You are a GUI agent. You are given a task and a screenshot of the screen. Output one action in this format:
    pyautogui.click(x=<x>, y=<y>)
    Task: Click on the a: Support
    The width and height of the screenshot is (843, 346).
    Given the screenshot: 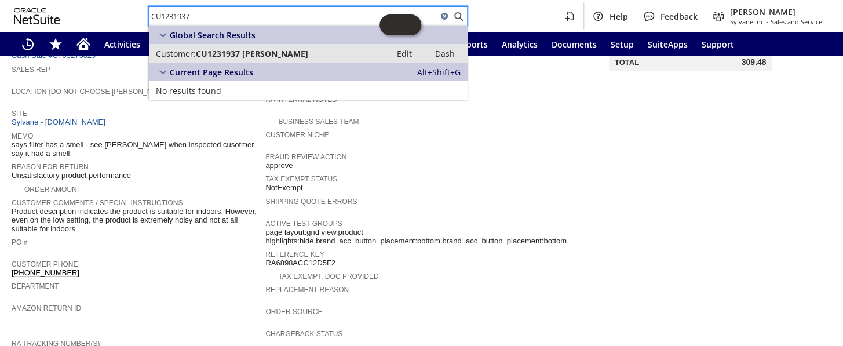 What is the action you would take?
    pyautogui.click(x=718, y=44)
    